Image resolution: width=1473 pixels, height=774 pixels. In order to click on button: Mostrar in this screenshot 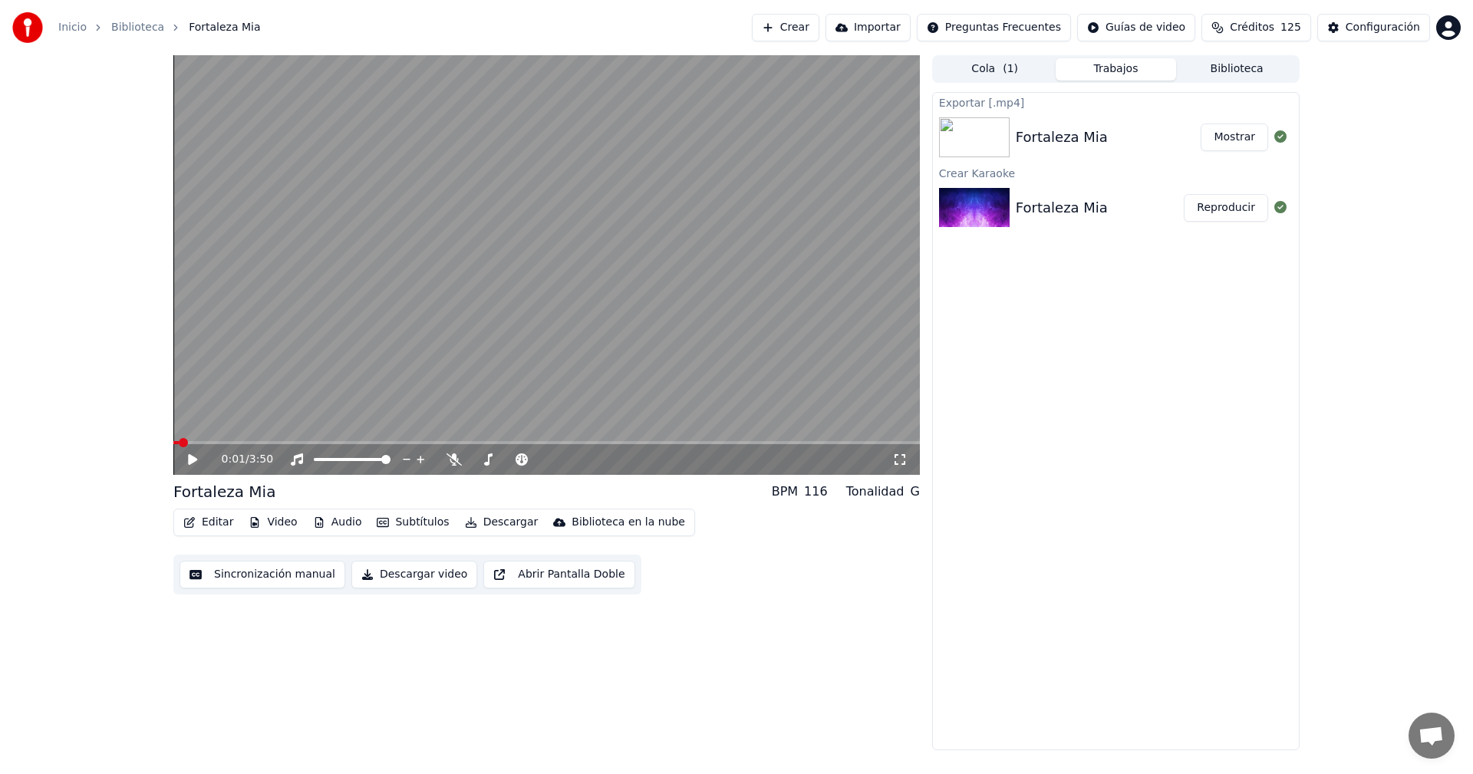, I will do `click(1235, 137)`.